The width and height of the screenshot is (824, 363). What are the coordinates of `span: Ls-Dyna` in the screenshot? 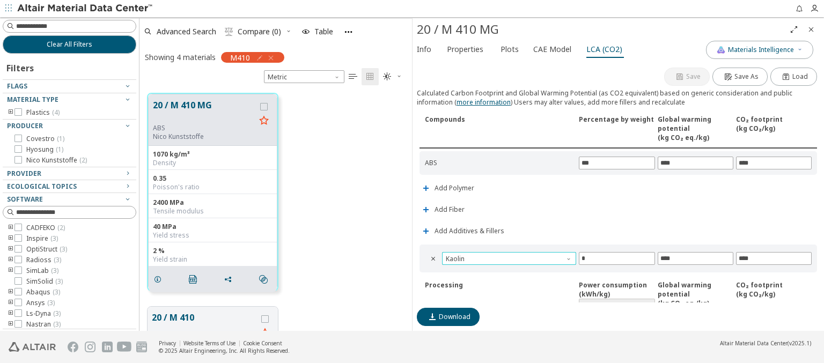 It's located at (43, 314).